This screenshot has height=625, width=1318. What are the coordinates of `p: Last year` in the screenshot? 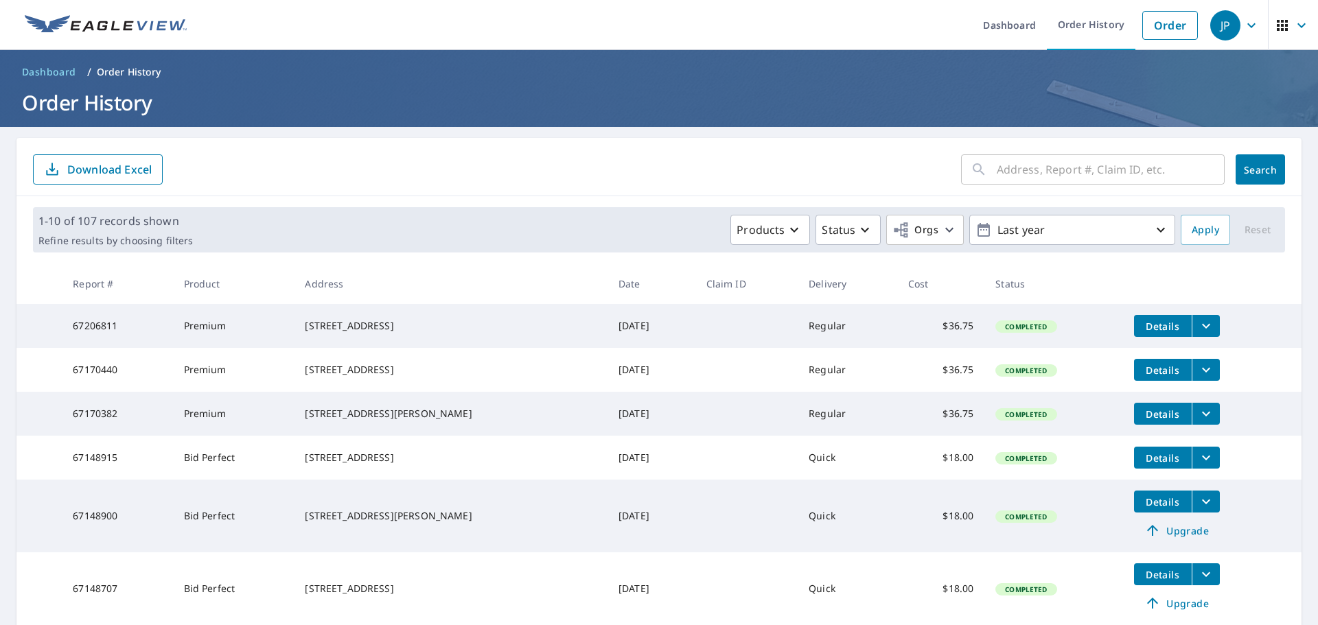 It's located at (1072, 230).